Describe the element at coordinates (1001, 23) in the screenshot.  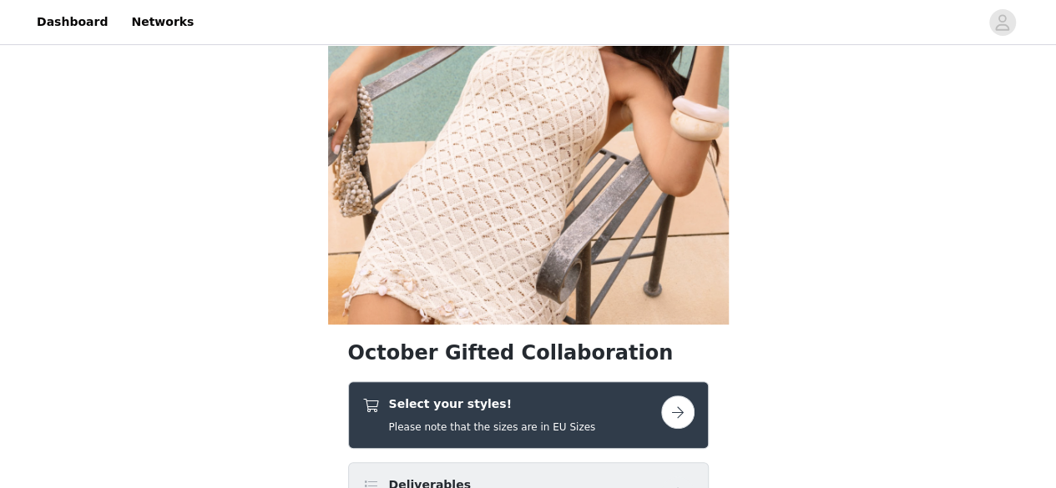
I see `div: avatar` at that location.